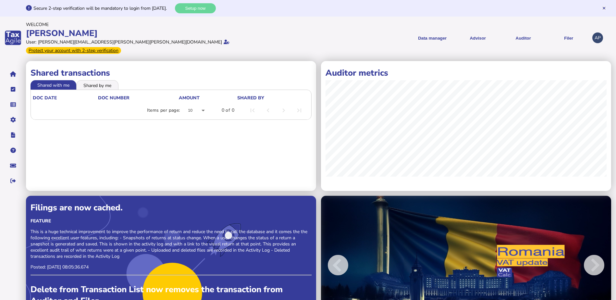  Describe the element at coordinates (478, 38) in the screenshot. I see `button: Shows a dropdown of VAT Advisor options` at that location.